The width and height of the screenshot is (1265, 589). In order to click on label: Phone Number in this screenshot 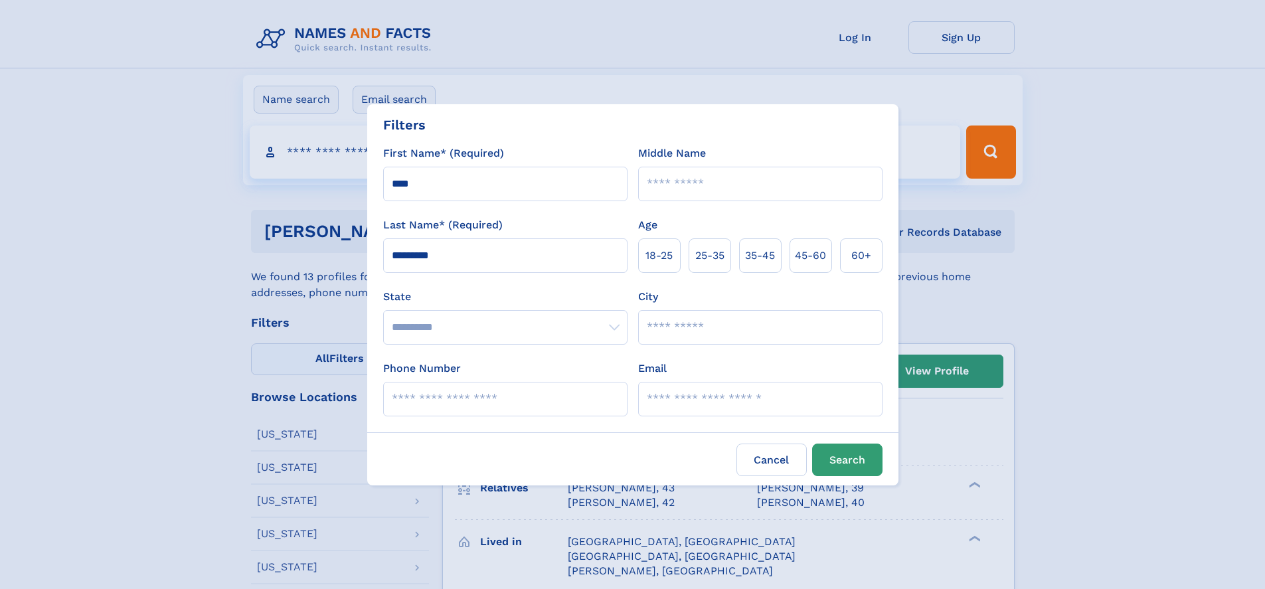, I will do `click(422, 368)`.